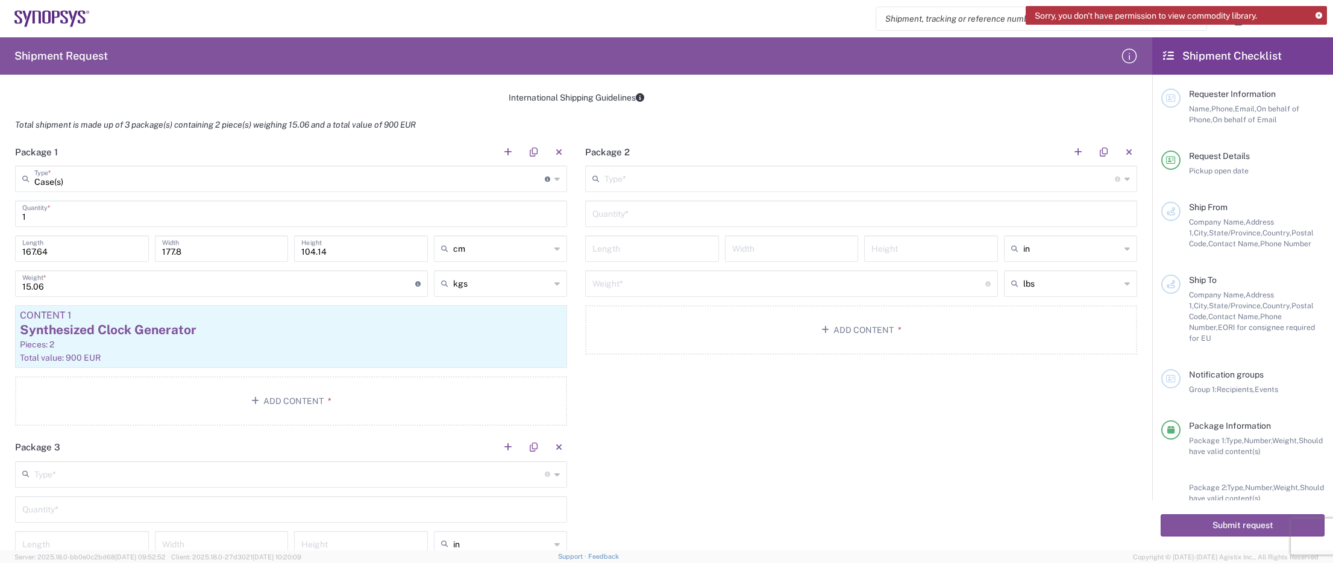 This screenshot has height=563, width=1333. What do you see at coordinates (1208, 488) in the screenshot?
I see `span: Package 2:` at bounding box center [1208, 488].